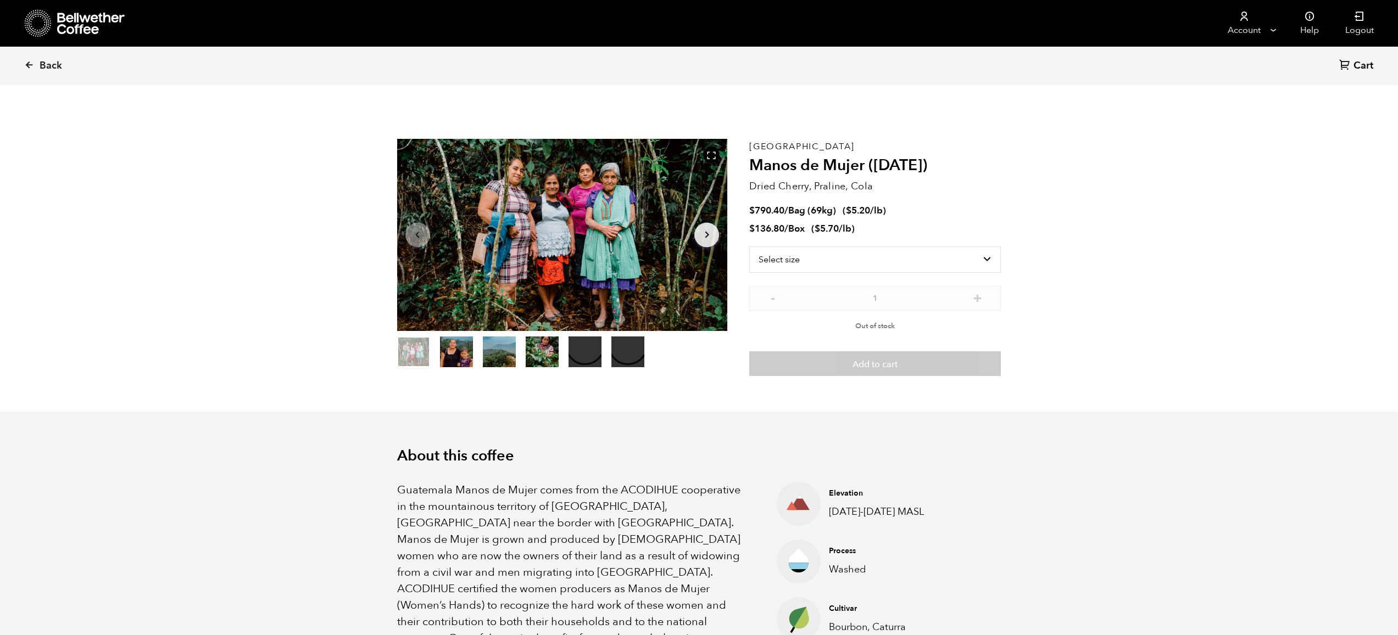 This screenshot has height=635, width=1398. What do you see at coordinates (699, 456) in the screenshot?
I see `h2: About this coffee` at bounding box center [699, 456].